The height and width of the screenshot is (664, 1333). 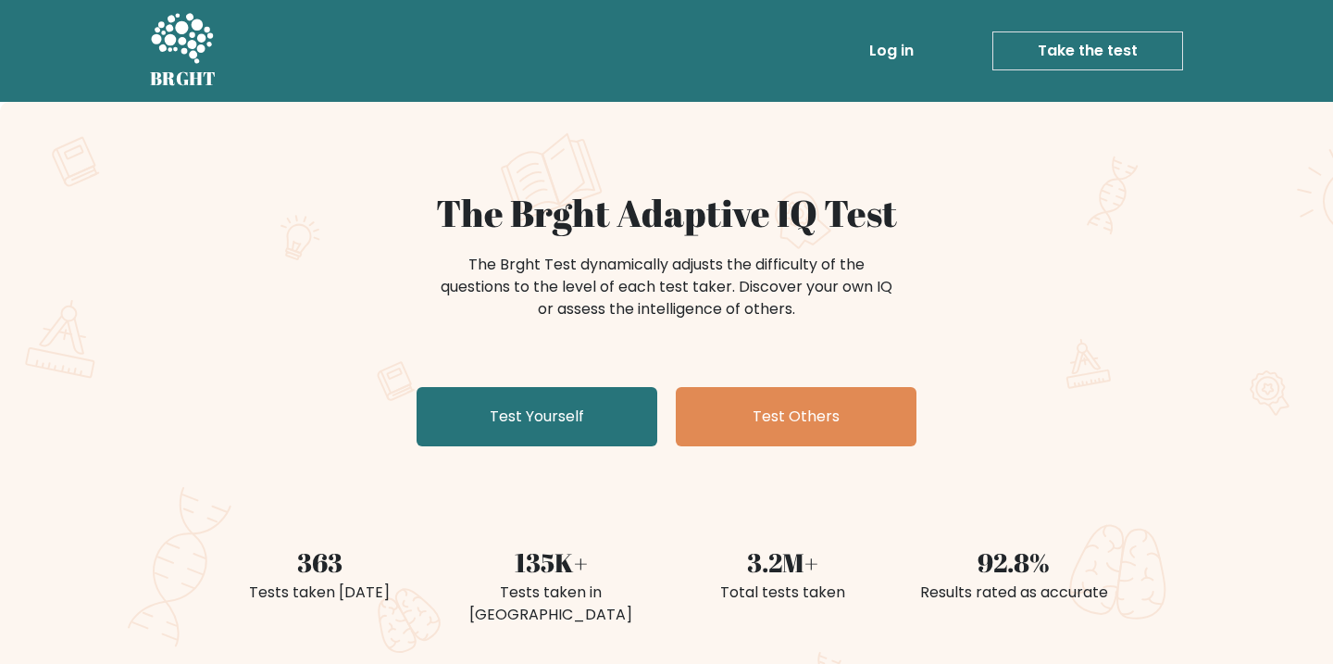 What do you see at coordinates (782, 562) in the screenshot?
I see `div: 3.2M+` at bounding box center [782, 562].